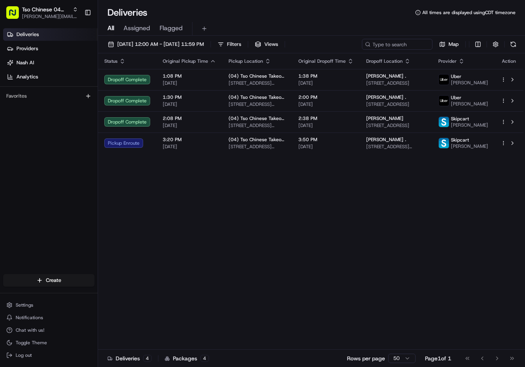 This screenshot has width=525, height=367. What do you see at coordinates (50, 35) in the screenshot?
I see `a: Deliveries` at bounding box center [50, 35].